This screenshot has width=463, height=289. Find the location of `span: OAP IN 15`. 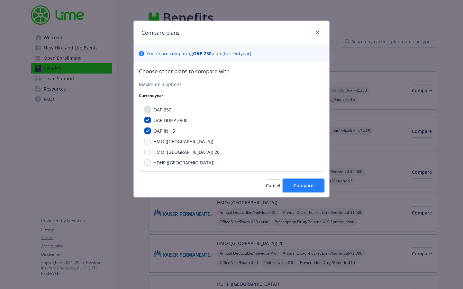

span: OAP IN 15 is located at coordinates (164, 131).